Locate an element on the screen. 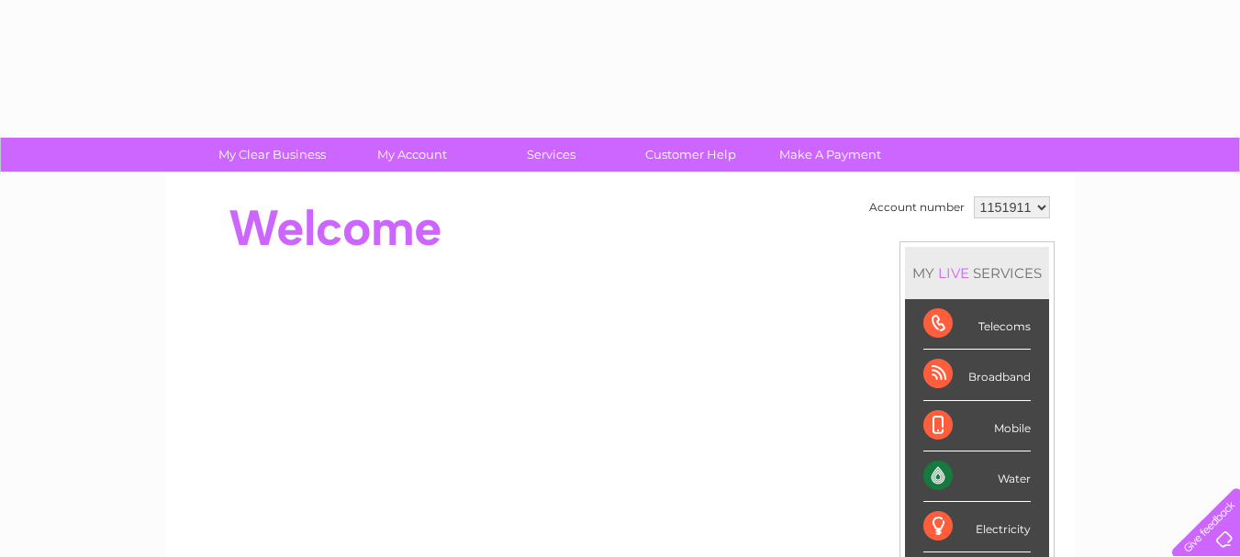  div: LIVE is located at coordinates (953, 273).